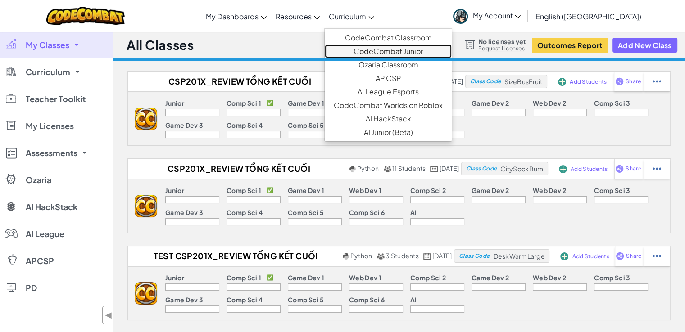 The image size is (685, 332). Describe the element at coordinates (55, 99) in the screenshot. I see `span: Teacher Toolkit` at that location.